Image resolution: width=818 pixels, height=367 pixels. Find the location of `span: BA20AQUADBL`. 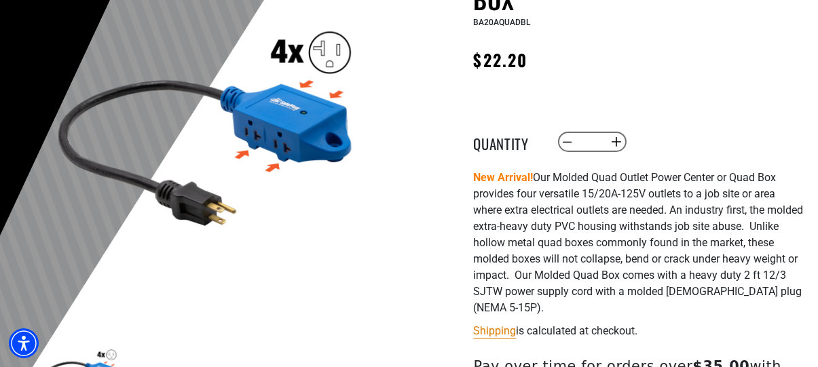

span: BA20AQUADBL is located at coordinates (502, 22).